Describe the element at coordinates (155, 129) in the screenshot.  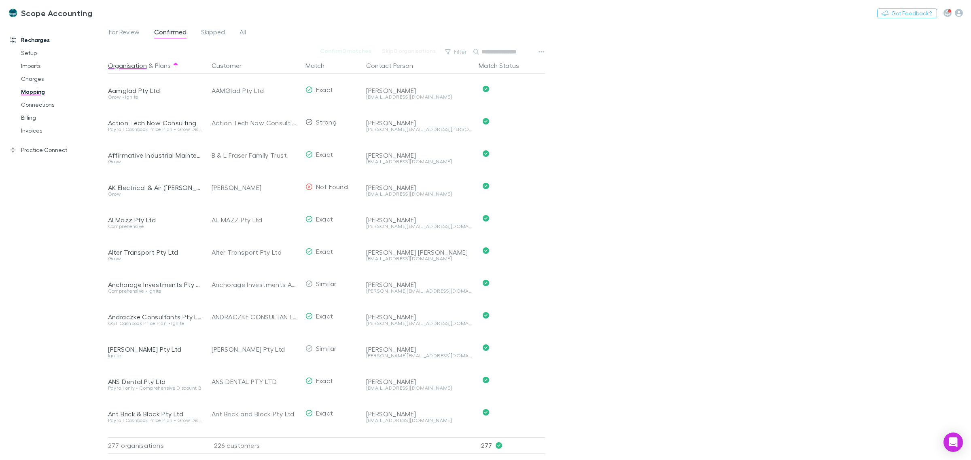
I see `div: Payroll Cashbook Price Plan • Grow Discount A` at that location.